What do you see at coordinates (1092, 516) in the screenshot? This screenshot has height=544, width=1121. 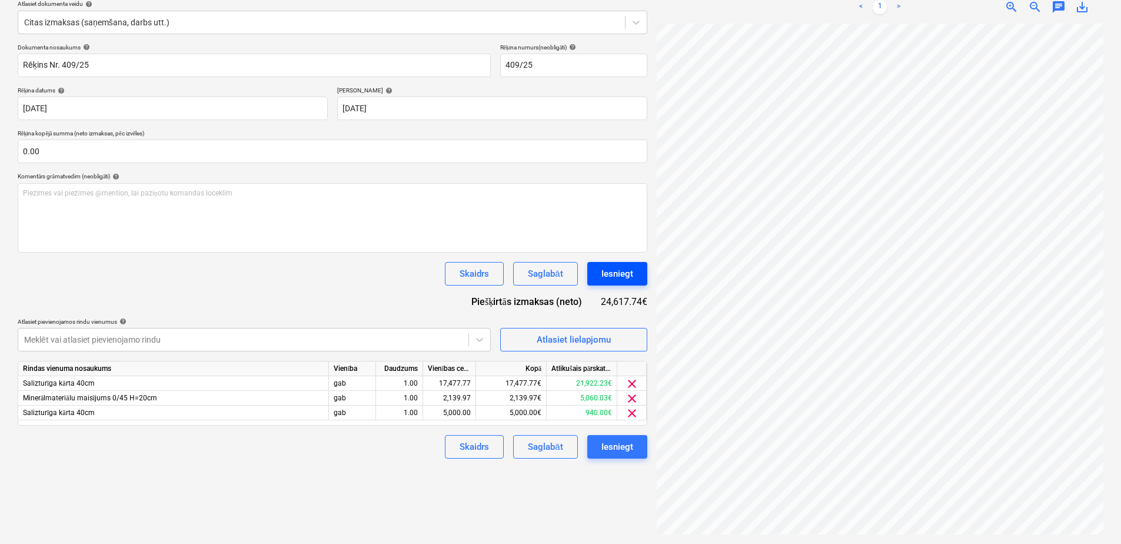 I see `div: Chat Widget` at bounding box center [1092, 516].